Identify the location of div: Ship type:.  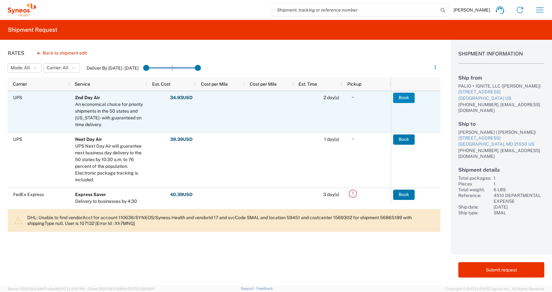
(475, 213).